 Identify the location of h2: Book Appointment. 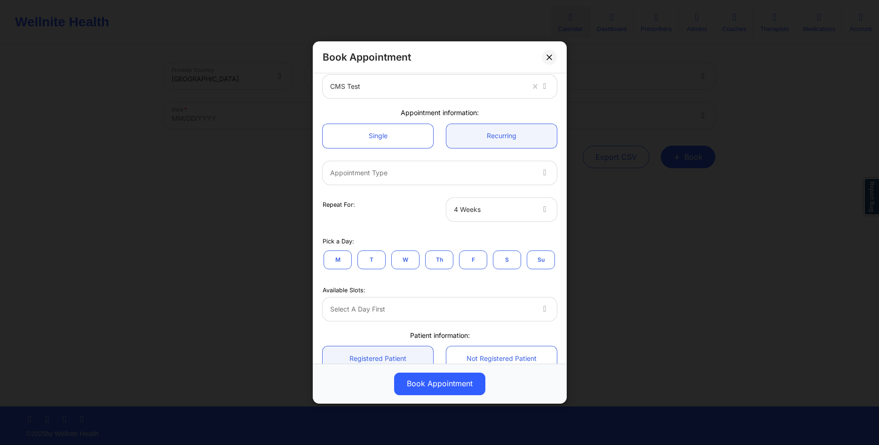
(367, 57).